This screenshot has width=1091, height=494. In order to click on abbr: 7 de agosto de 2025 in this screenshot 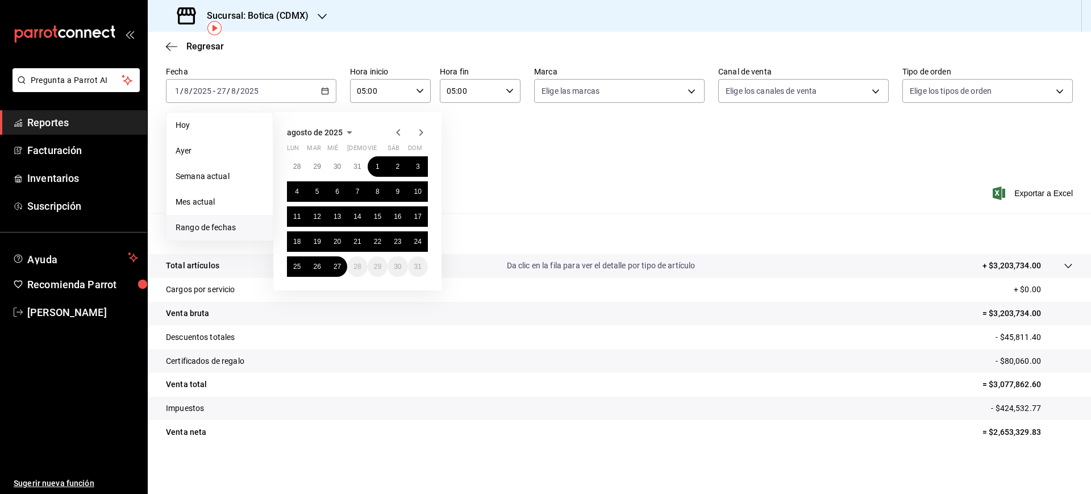, I will do `click(358, 192)`.